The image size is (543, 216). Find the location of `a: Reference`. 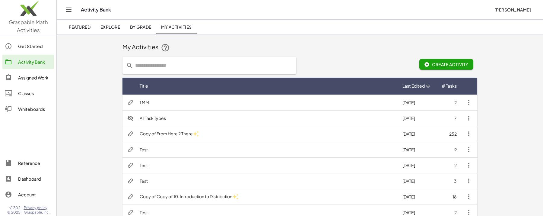

a: Reference is located at coordinates (28, 163).